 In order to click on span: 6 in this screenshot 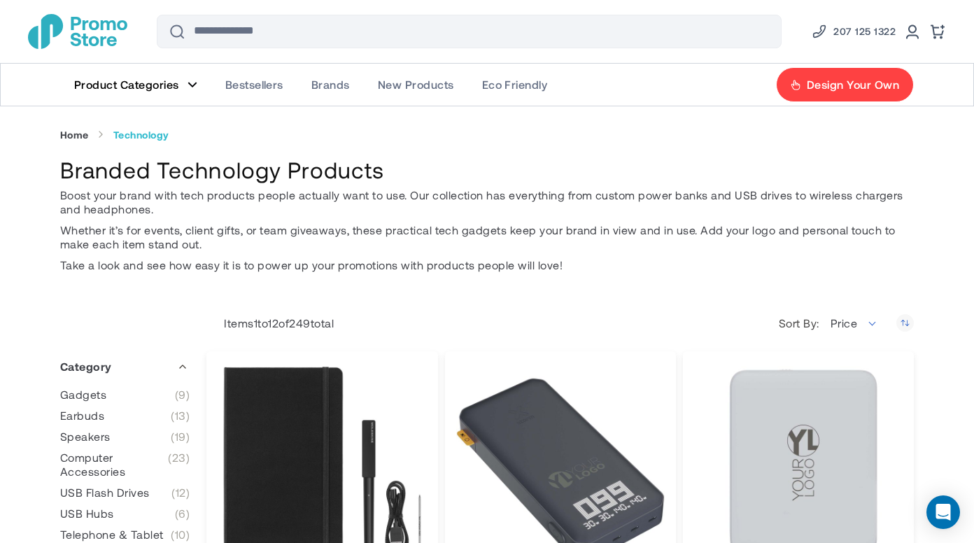, I will do `click(182, 514)`.